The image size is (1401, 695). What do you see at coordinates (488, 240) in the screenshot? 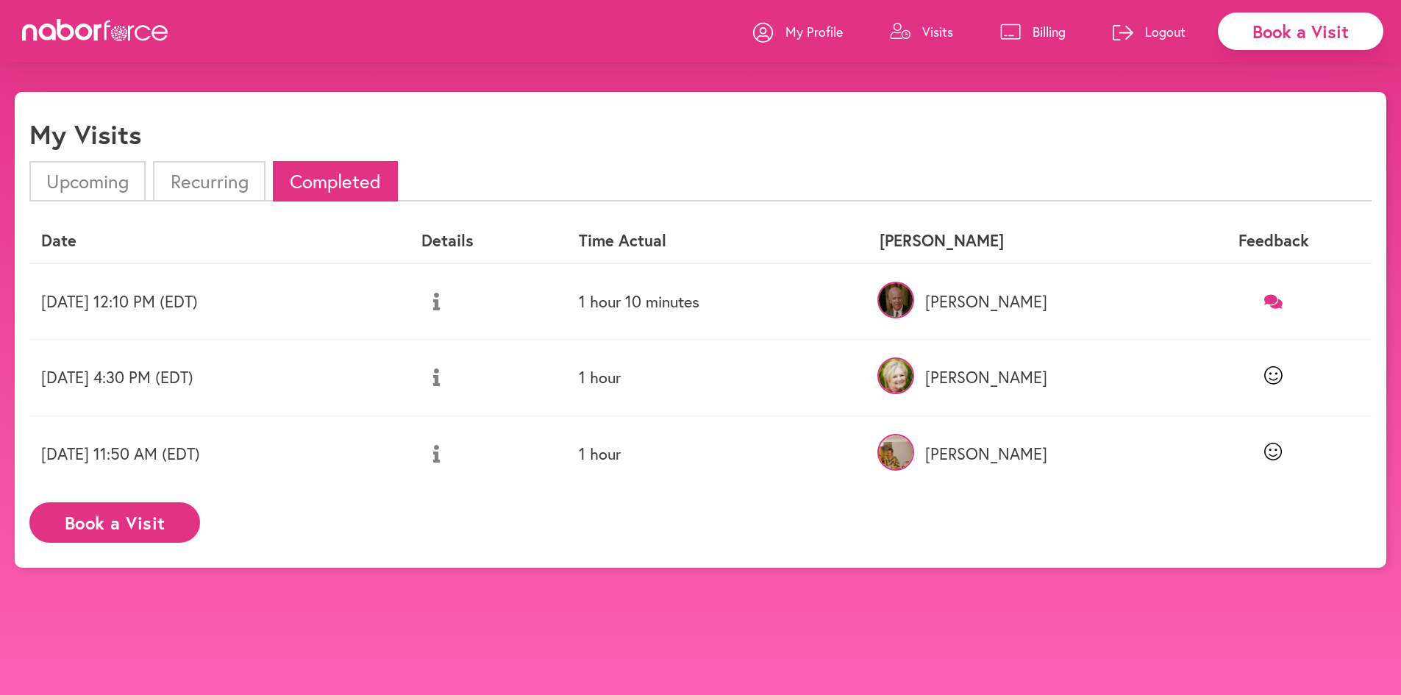
I see `th: Details` at bounding box center [488, 240].